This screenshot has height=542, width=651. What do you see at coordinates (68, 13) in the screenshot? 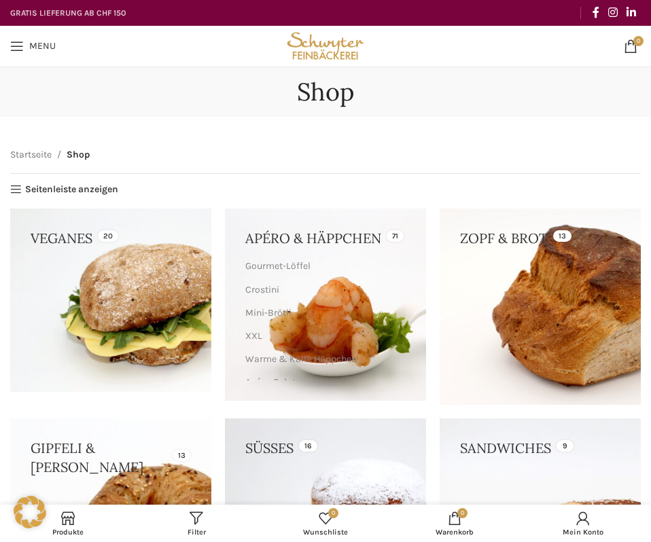
I see `strong: GRATIS LIEFERUNG AB CHF 150` at bounding box center [68, 13].